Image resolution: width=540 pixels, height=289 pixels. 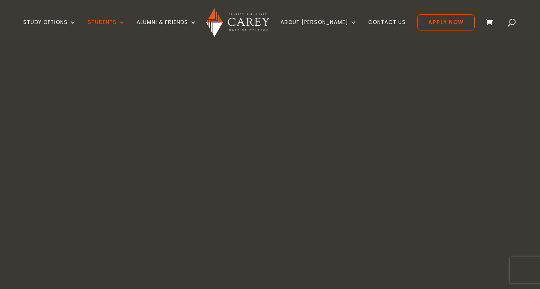 What do you see at coordinates (387, 29) in the screenshot?
I see `a: Contact Us` at bounding box center [387, 29].